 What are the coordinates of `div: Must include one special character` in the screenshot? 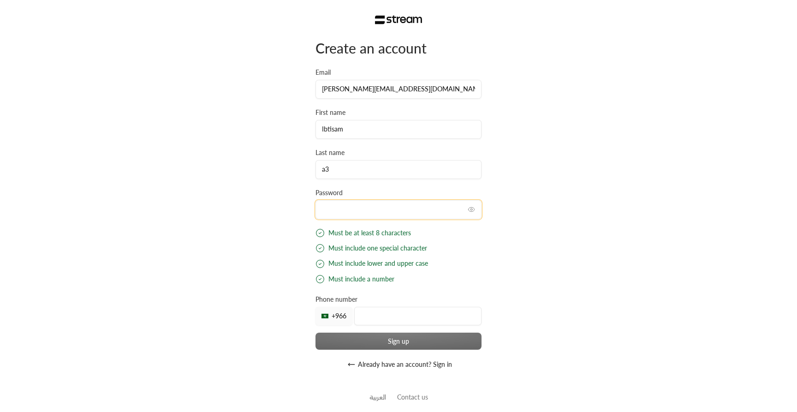 It's located at (399, 248).